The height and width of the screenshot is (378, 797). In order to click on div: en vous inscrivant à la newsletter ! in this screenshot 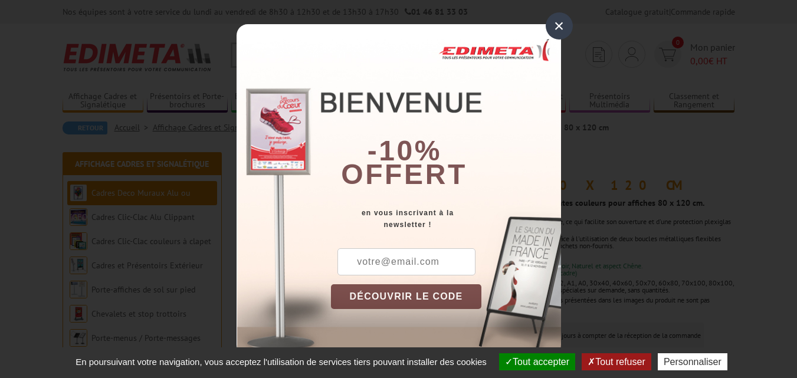, I will do `click(446, 219)`.